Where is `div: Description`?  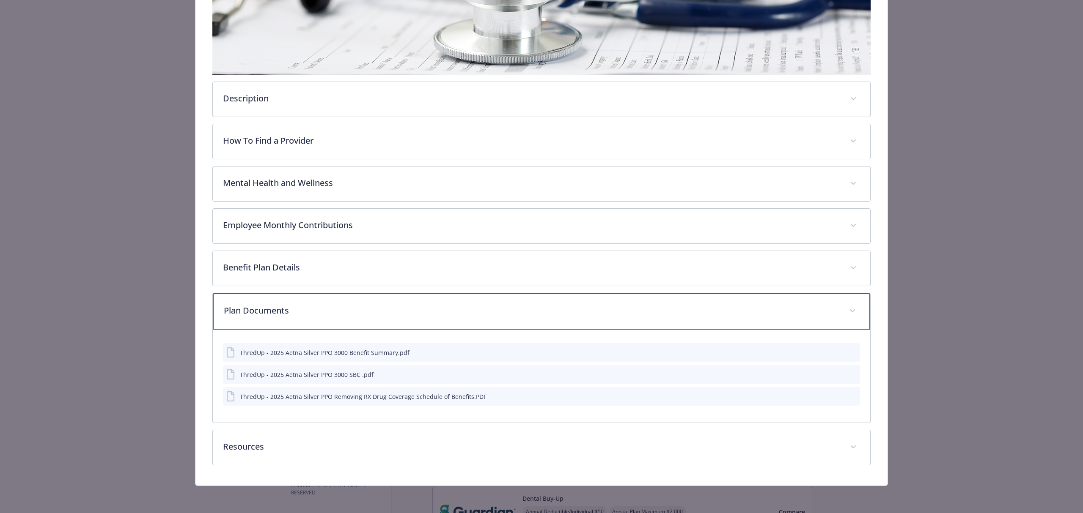
div: Description is located at coordinates (541, 99).